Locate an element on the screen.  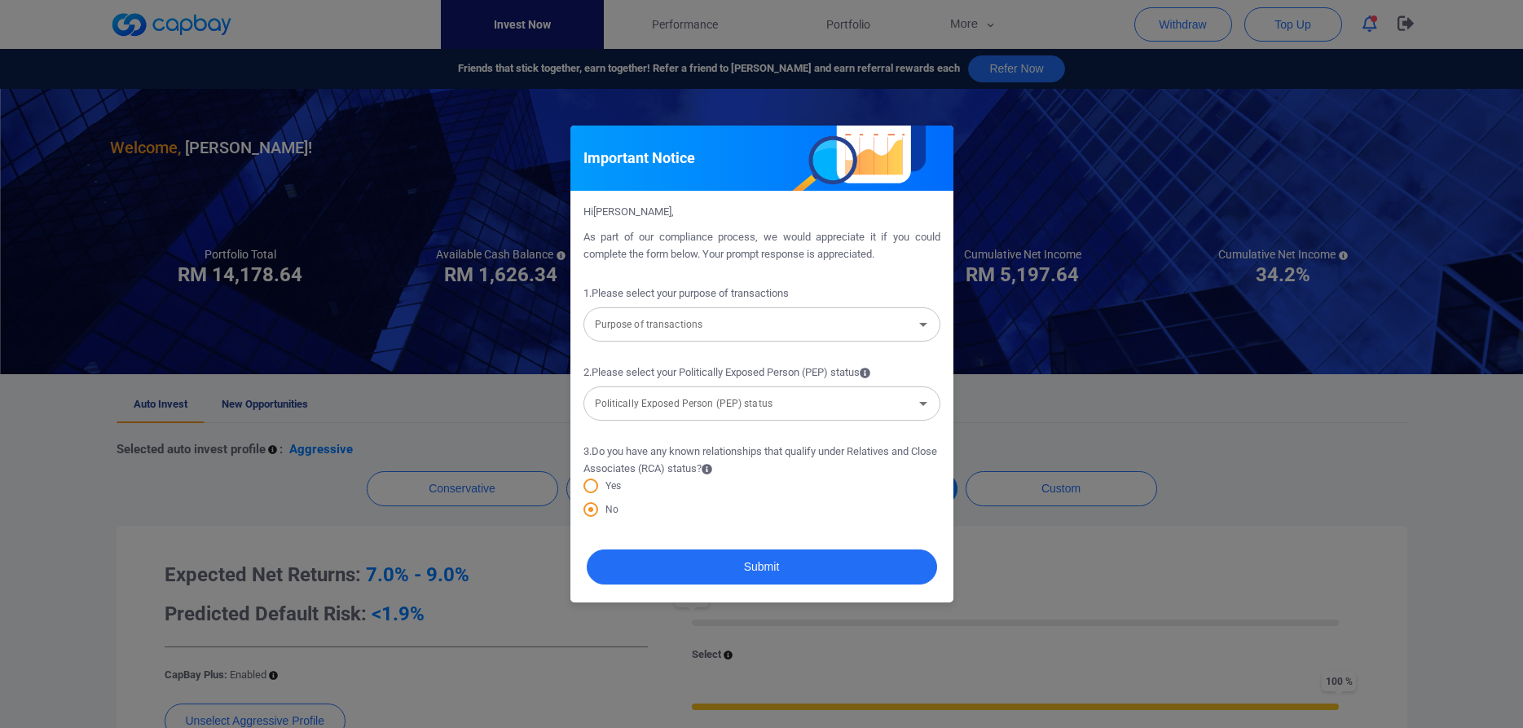
p: As part of our compliance process, we would appreciate it if you could complete the form below. Y... is located at coordinates (762, 246).